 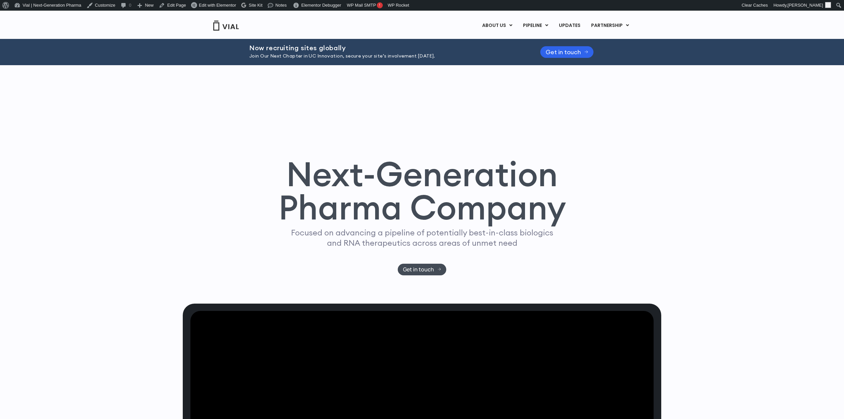 What do you see at coordinates (610, 26) in the screenshot?
I see `a: PARTNERSHIPMenu Toggle` at bounding box center [610, 26].